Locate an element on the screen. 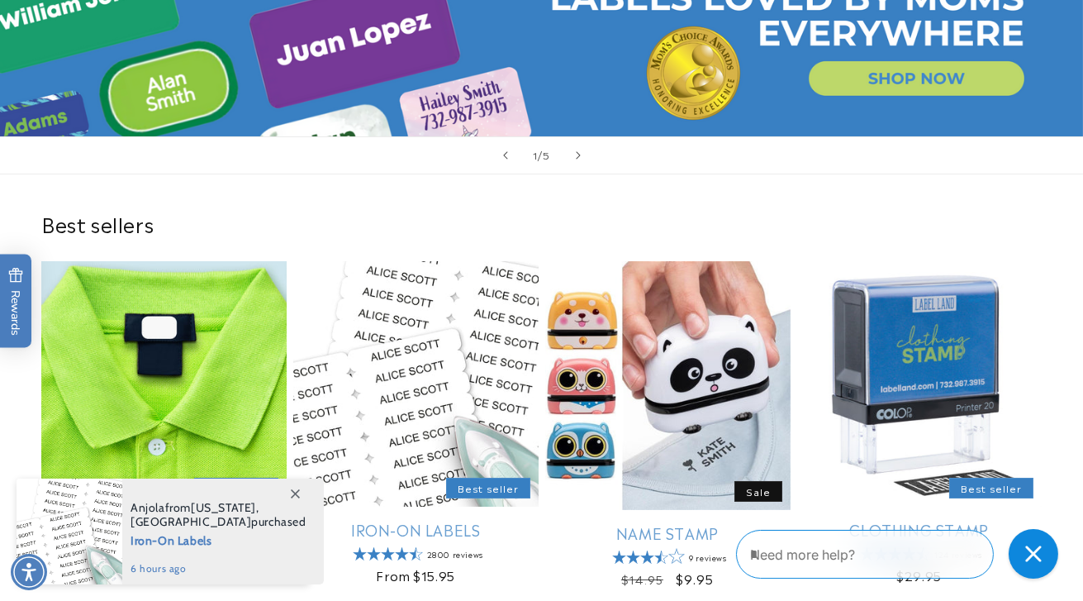 This screenshot has height=601, width=1083. button: Close gorgias live chat is located at coordinates (297, 31).